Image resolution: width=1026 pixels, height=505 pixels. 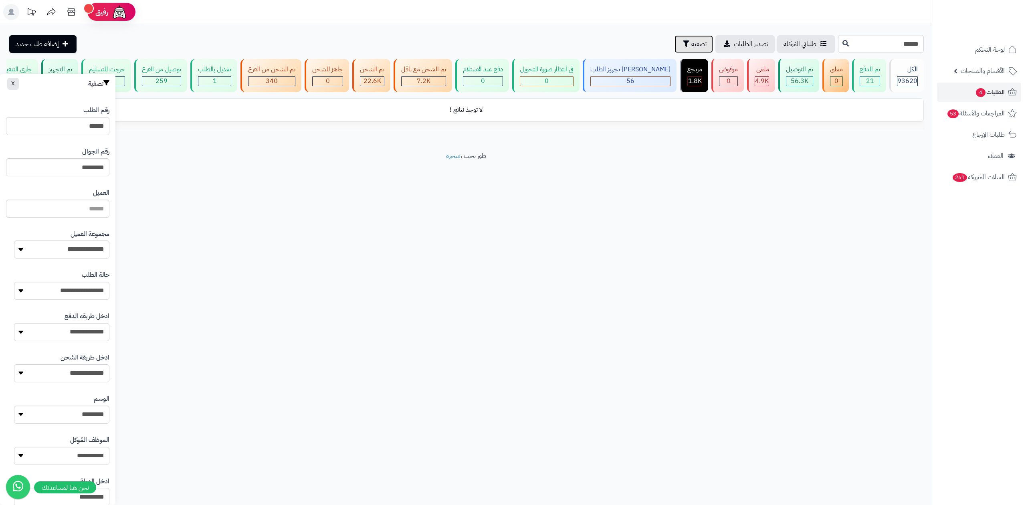 I want to click on a: الكل93620, so click(x=907, y=75).